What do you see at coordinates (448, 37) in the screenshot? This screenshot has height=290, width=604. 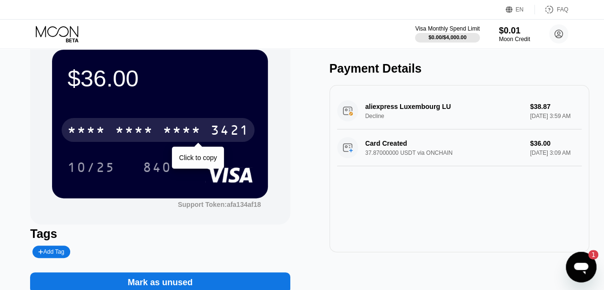 I see `div: $0.00 / $4,000.00` at bounding box center [448, 37].